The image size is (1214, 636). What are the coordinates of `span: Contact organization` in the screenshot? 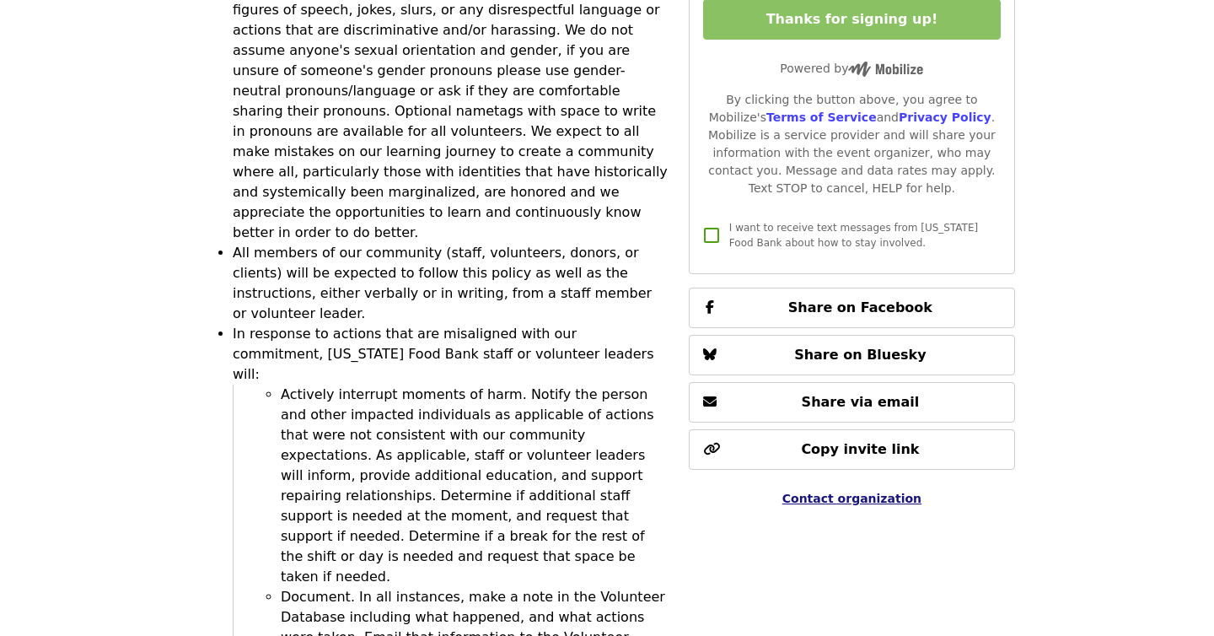 It's located at (852, 498).